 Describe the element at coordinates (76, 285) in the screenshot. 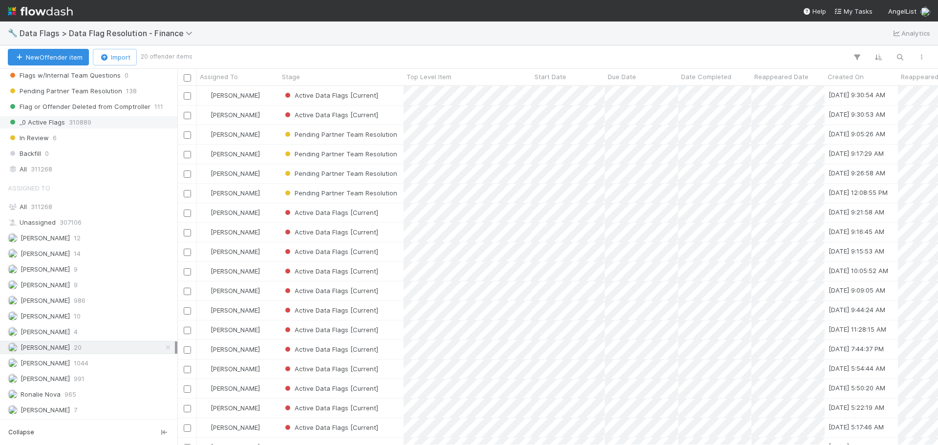

I see `span: 9` at that location.